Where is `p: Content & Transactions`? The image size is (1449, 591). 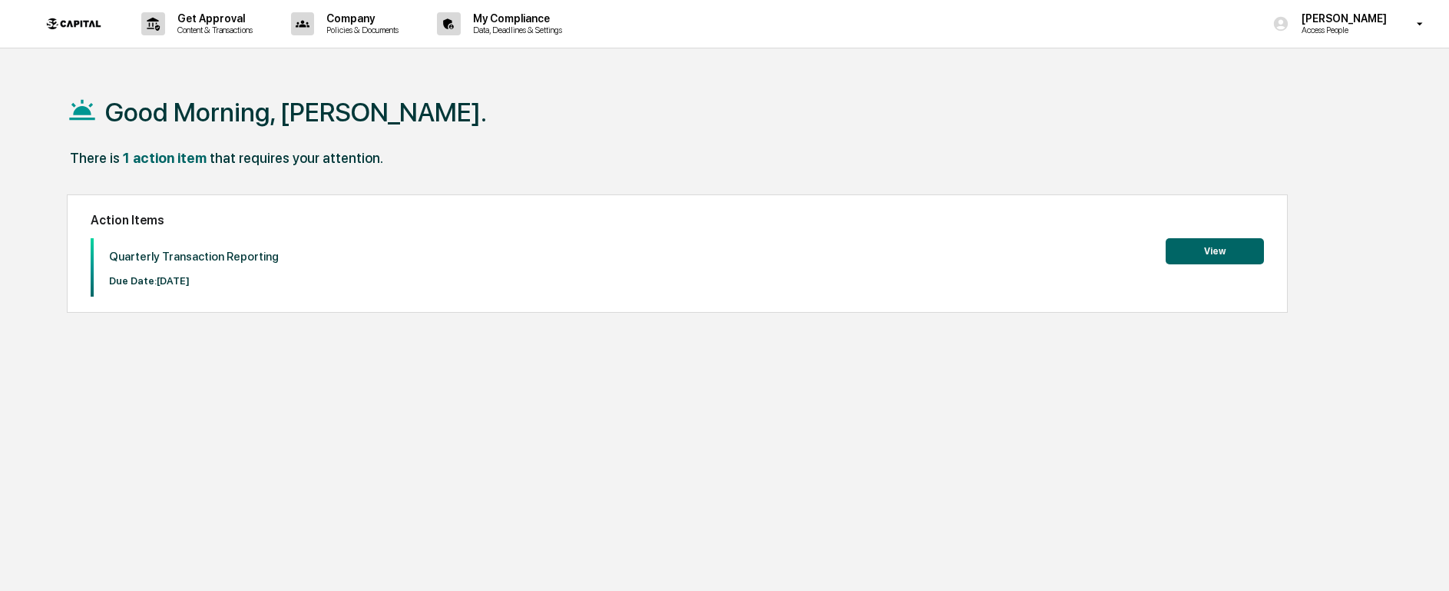 p: Content & Transactions is located at coordinates (213, 30).